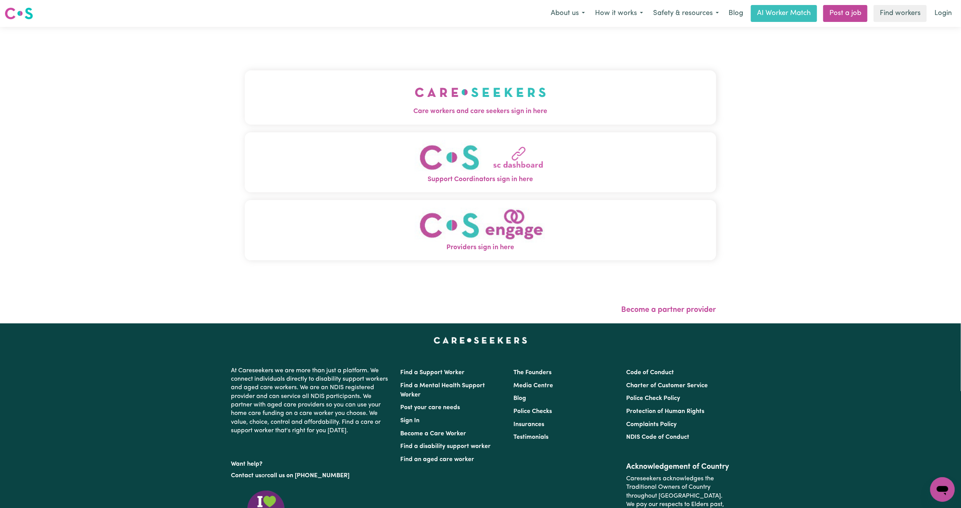 The image size is (961, 508). I want to click on a: Find an aged care worker, so click(437, 460).